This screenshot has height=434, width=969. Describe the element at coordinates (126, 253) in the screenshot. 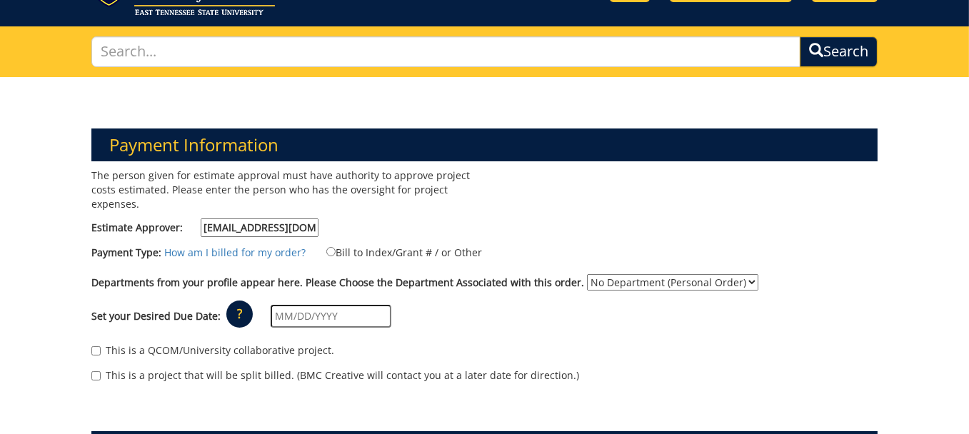

I see `label: Payment Type:` at that location.